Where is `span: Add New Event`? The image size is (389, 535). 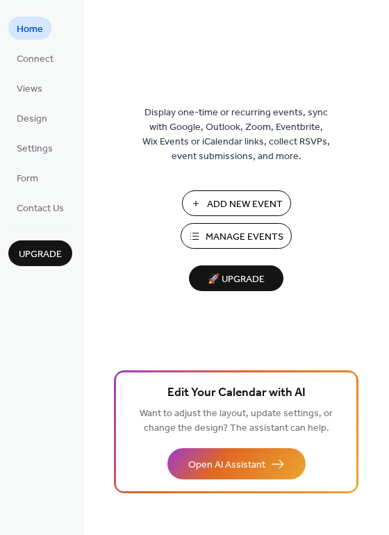
span: Add New Event is located at coordinates (245, 204).